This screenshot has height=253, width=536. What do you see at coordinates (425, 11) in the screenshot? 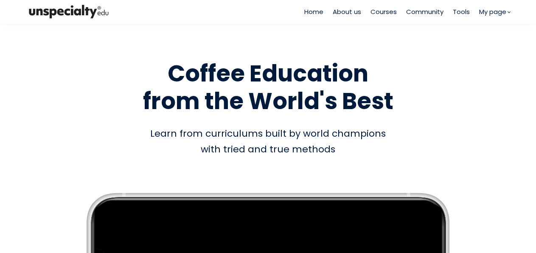
I see `a: Community` at bounding box center [425, 11].